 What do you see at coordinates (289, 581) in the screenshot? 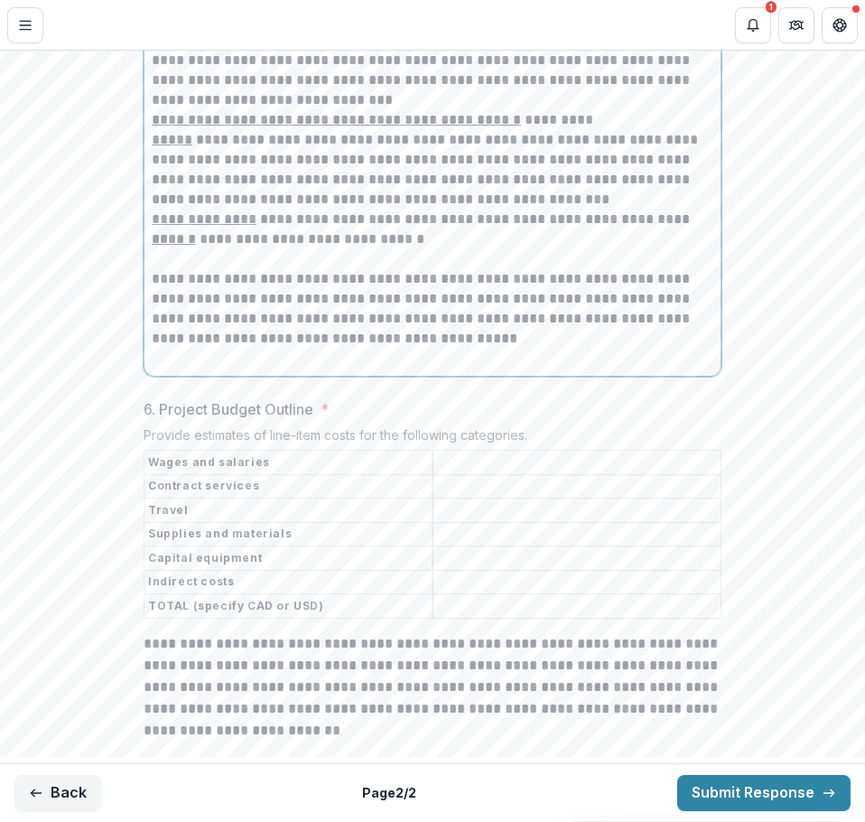
I see `th: Indirect costs` at bounding box center [289, 581].